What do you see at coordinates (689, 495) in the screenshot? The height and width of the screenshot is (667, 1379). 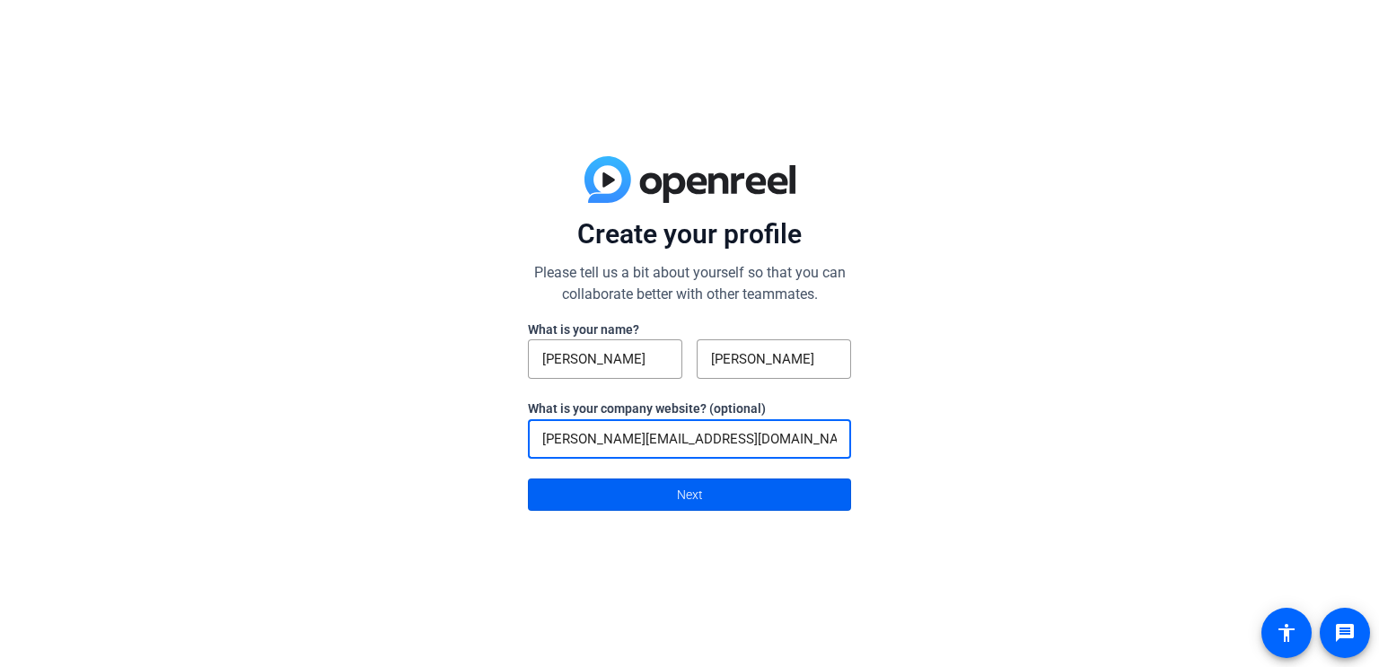 I see `span: Next` at bounding box center [689, 495].